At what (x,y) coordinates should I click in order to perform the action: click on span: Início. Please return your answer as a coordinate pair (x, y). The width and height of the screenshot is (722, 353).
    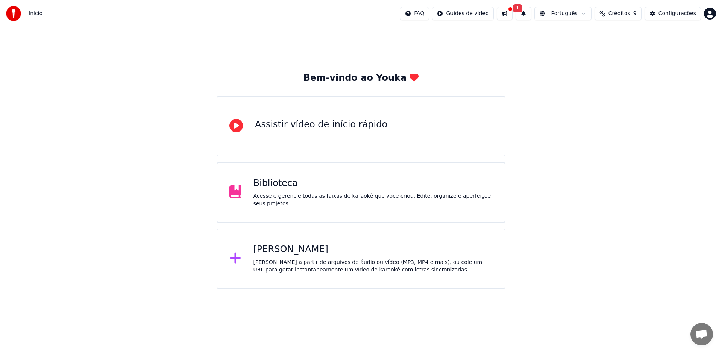
    Looking at the image, I should click on (35, 14).